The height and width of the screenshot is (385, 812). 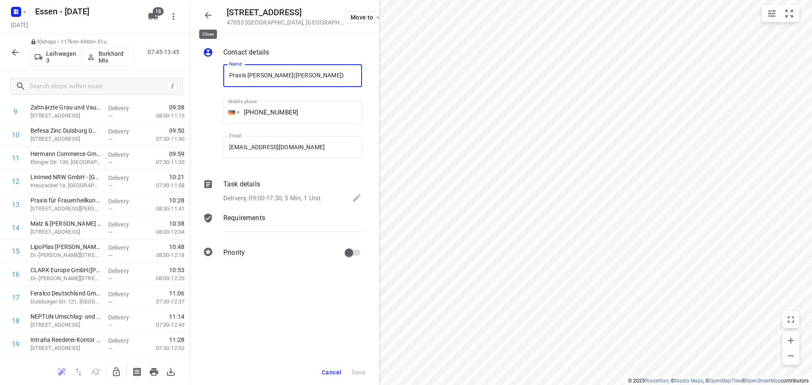 What do you see at coordinates (365, 17) in the screenshot?
I see `button: Move to` at bounding box center [365, 17].